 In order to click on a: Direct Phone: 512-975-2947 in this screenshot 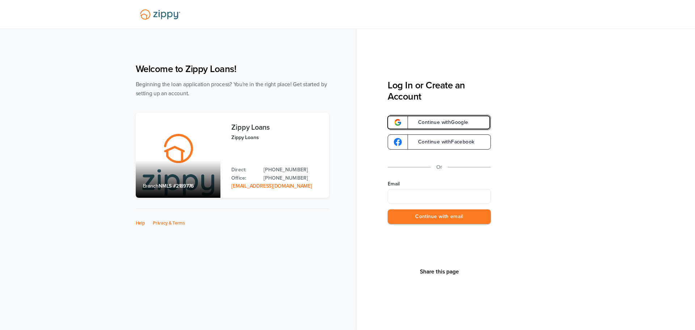, I will do `click(293, 170)`.